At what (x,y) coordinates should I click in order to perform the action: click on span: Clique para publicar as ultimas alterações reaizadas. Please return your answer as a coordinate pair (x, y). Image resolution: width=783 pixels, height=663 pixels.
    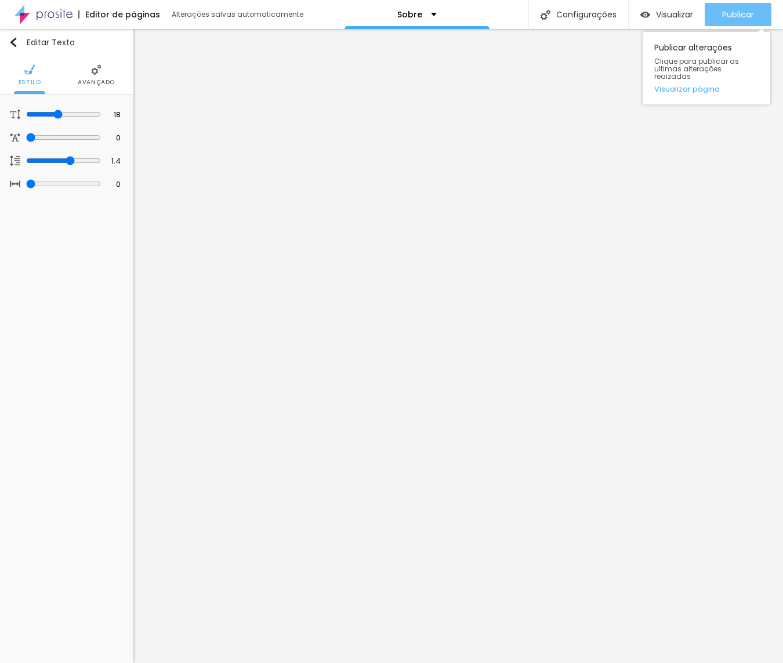
    Looking at the image, I should click on (706, 69).